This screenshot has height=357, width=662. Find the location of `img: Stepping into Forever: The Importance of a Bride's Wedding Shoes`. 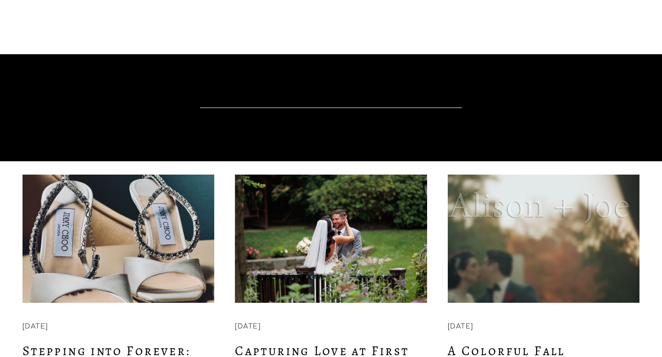

img: Stepping into Forever: The Importance of a Bride's Wedding Shoes is located at coordinates (119, 239).